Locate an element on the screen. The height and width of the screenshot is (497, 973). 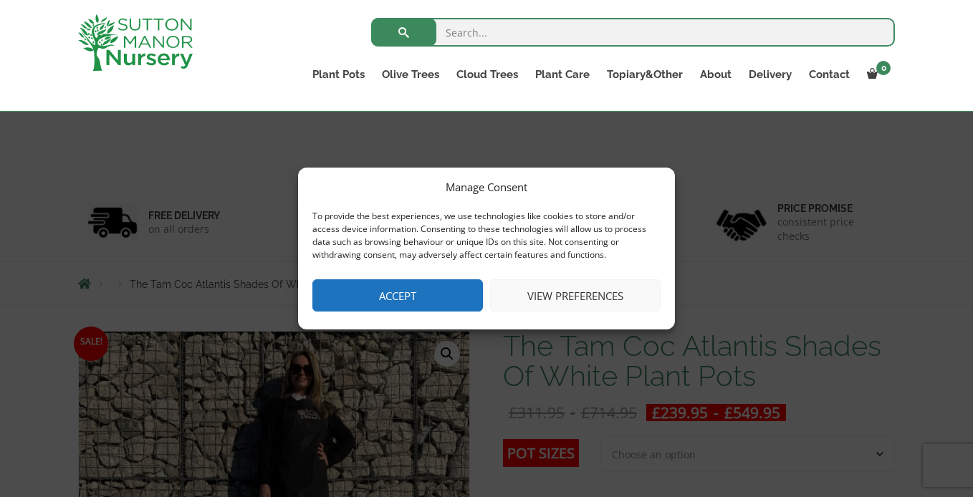
a: Cloud Trees is located at coordinates (487, 75).